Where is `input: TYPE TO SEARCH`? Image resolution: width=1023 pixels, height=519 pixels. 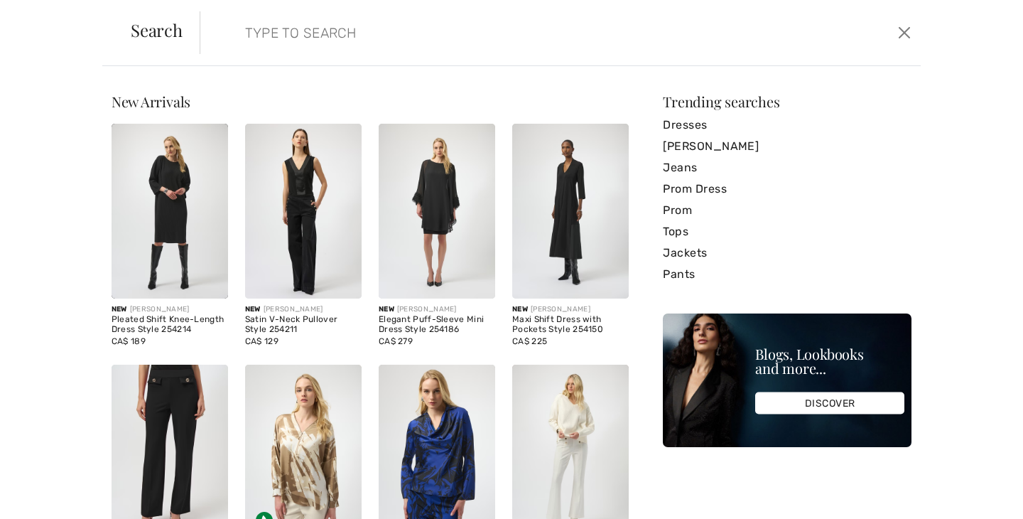
input: TYPE TO SEARCH is located at coordinates (482, 33).